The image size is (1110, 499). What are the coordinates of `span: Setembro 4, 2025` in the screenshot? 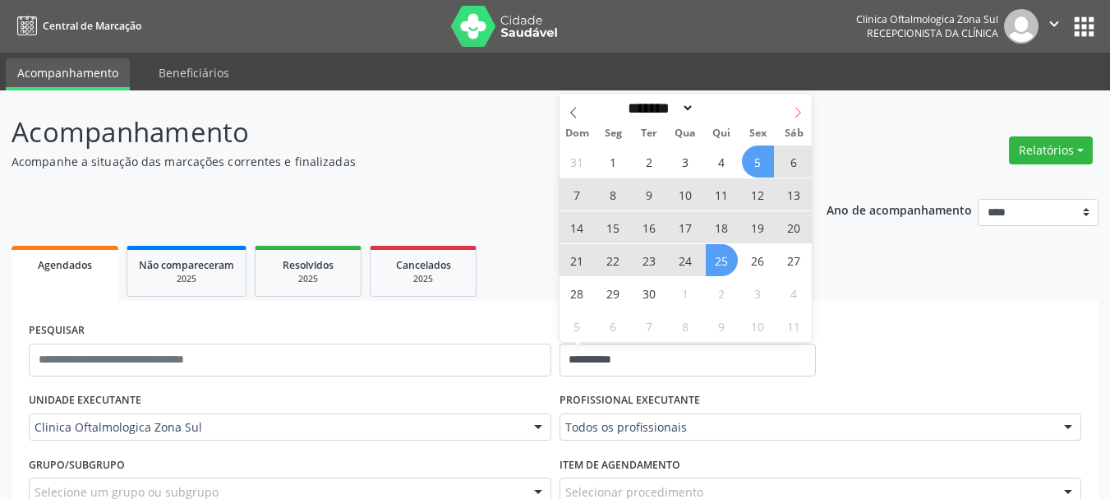 It's located at (722, 161).